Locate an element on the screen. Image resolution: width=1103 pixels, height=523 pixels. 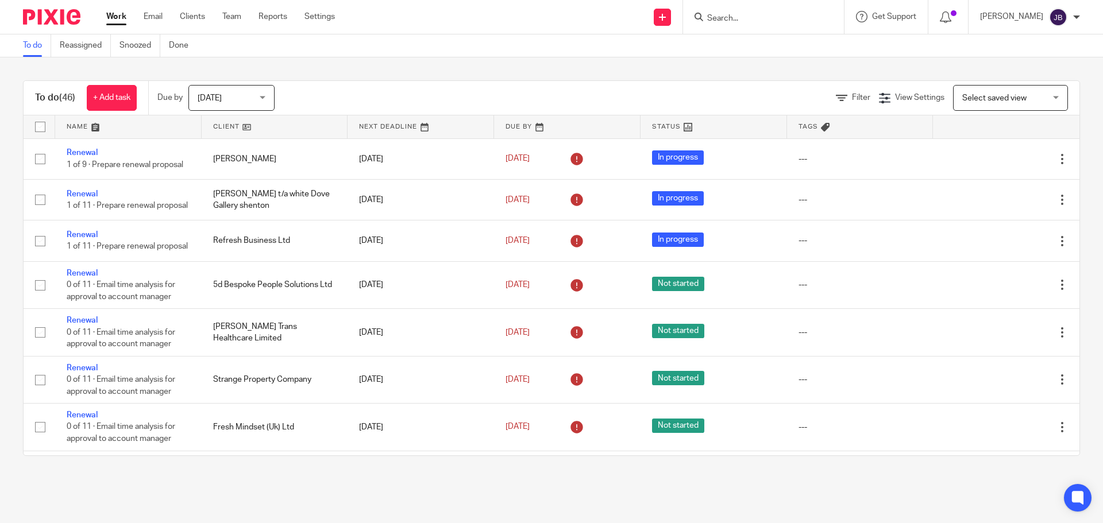
td: The F Word Ltd is located at coordinates (275, 474).